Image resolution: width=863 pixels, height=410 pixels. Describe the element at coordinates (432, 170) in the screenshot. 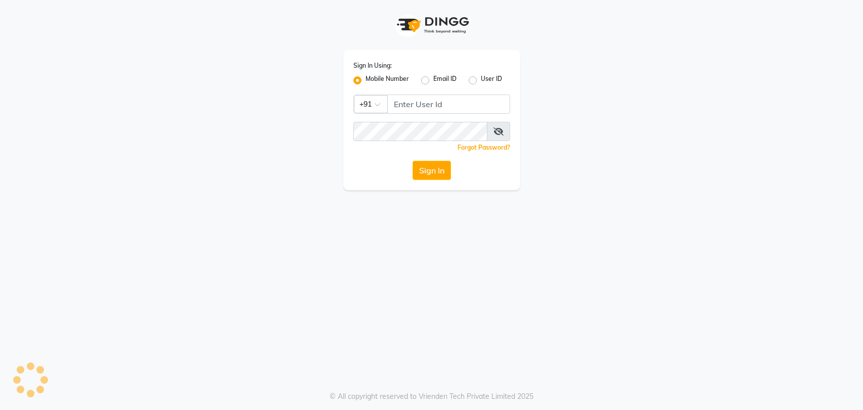

I see `button: Sign In` at that location.